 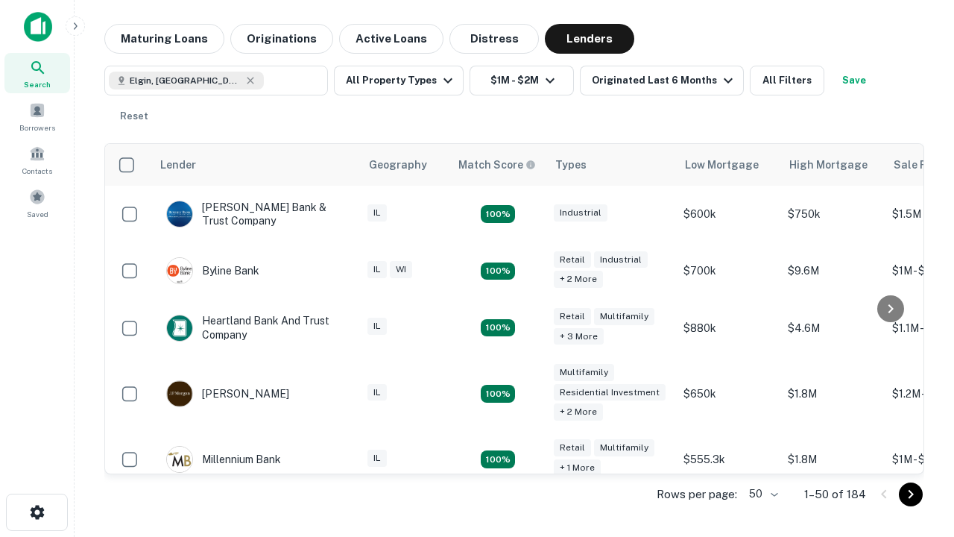 I want to click on div: Heartland Bank And Trust Company, so click(x=256, y=327).